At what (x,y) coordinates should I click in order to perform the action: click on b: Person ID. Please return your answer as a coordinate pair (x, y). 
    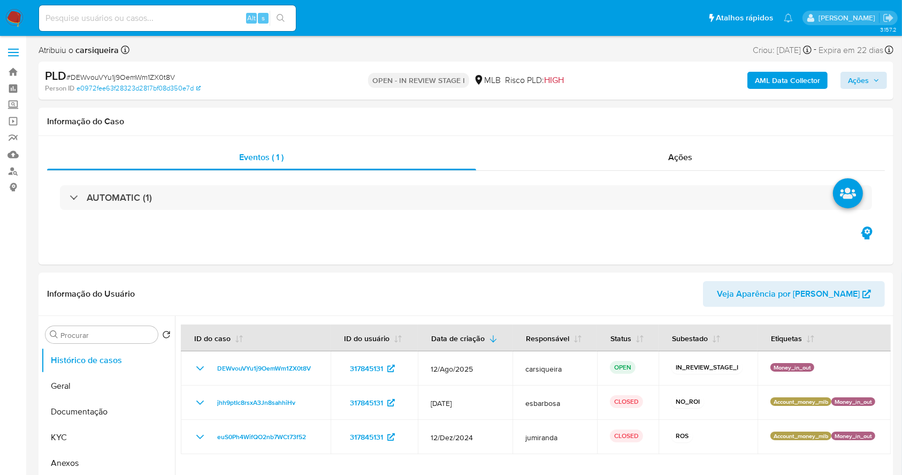
    Looking at the image, I should click on (59, 88).